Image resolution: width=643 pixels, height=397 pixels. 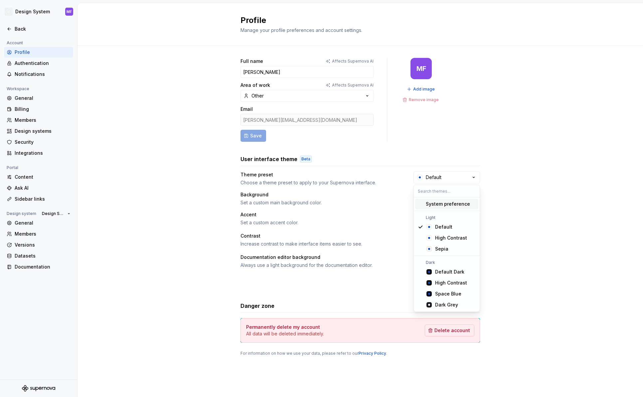 What do you see at coordinates (39, 131) in the screenshot?
I see `a: Design systems` at bounding box center [39, 131].